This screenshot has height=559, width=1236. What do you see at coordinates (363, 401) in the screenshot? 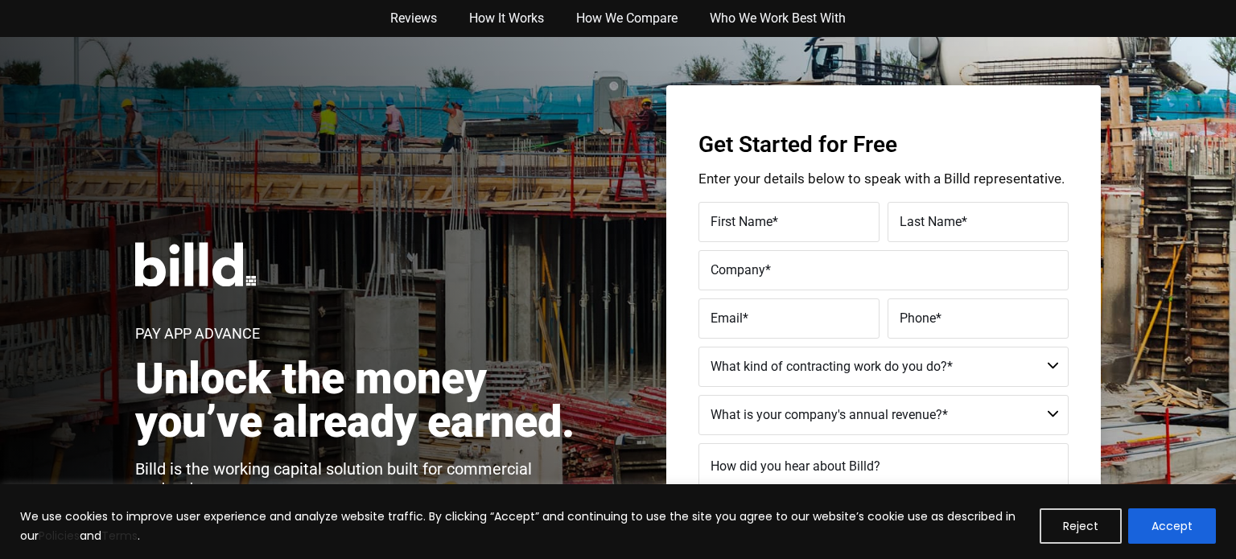
I see `h2: Unlock the money you’ve already earned.` at bounding box center [363, 401].